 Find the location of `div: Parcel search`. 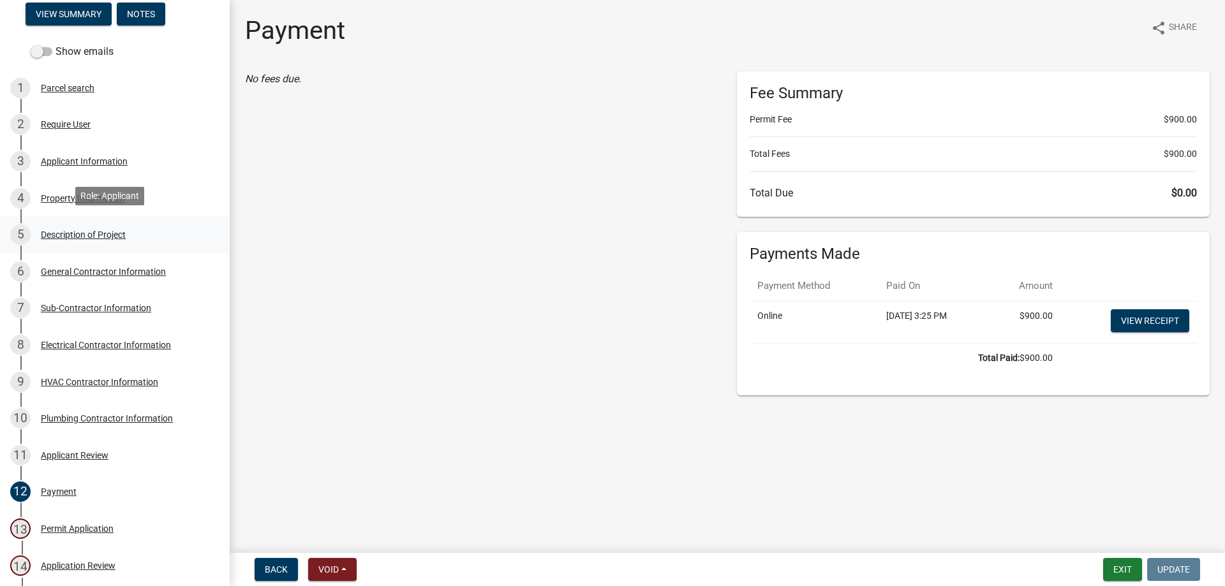

div: Parcel search is located at coordinates (68, 88).